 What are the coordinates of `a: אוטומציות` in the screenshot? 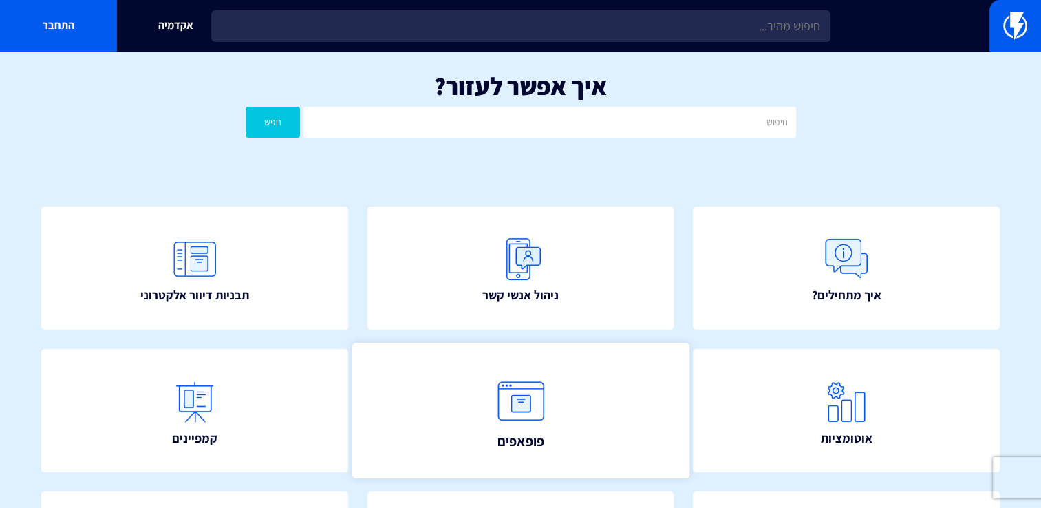 It's located at (846, 410).